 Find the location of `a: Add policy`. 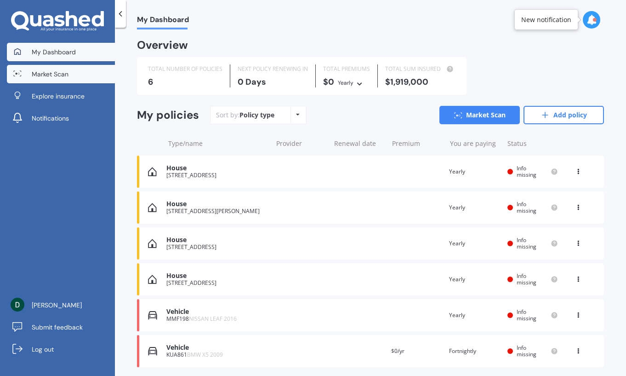

a: Add policy is located at coordinates (564, 115).